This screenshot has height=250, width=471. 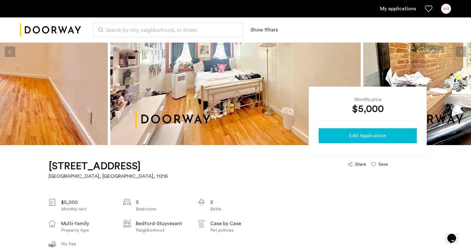 I want to click on div: Share, so click(x=361, y=165).